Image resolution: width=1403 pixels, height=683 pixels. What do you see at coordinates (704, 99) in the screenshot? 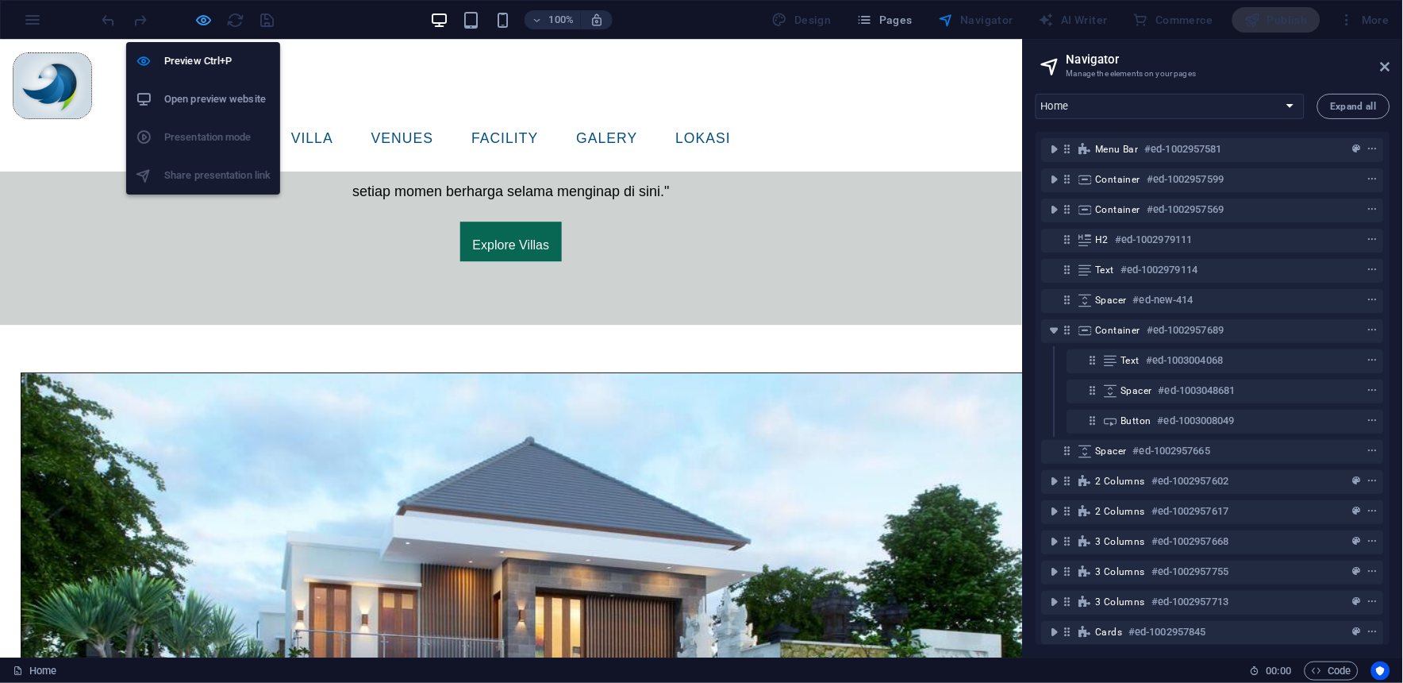
I see `a: lokasi` at bounding box center [704, 99].